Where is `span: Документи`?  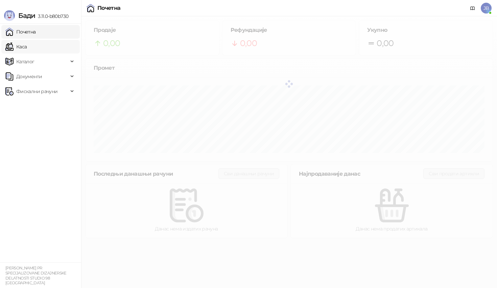 span: Документи is located at coordinates (29, 76).